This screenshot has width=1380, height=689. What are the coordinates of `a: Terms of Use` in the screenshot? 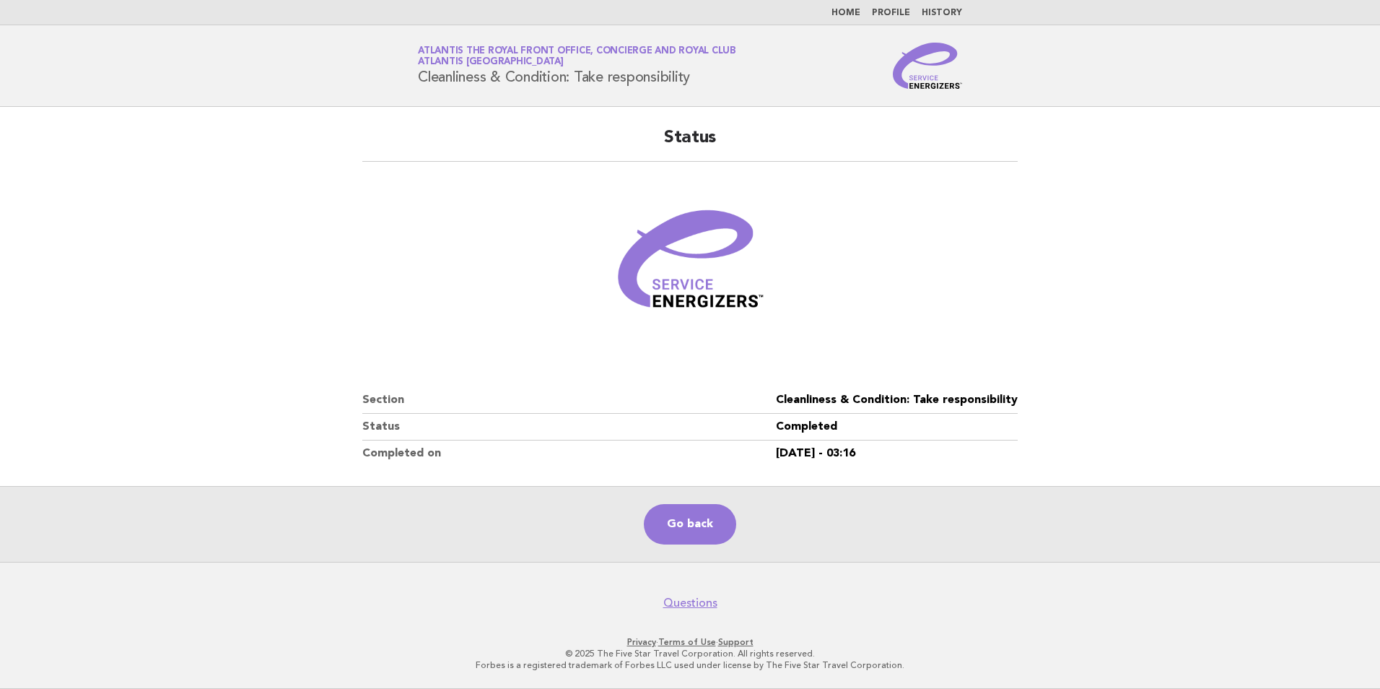 It's located at (687, 642).